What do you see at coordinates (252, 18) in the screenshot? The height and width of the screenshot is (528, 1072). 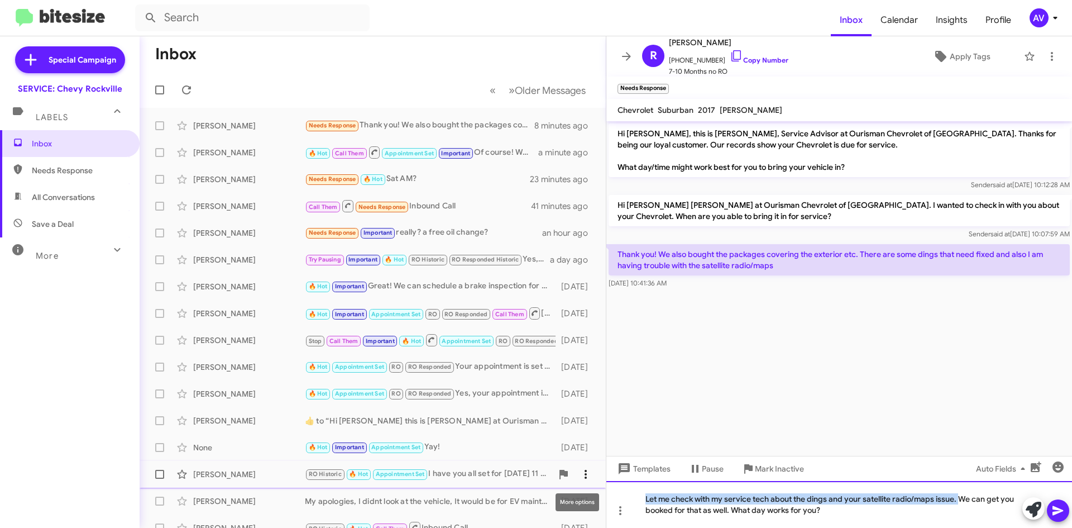 I see `input: Search` at bounding box center [252, 18].